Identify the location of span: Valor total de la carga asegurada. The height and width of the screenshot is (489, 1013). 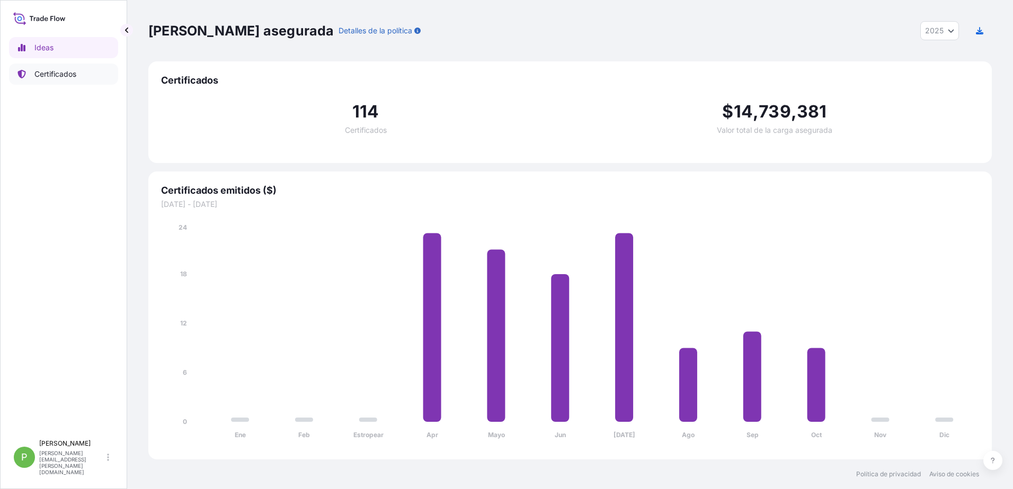
(774, 130).